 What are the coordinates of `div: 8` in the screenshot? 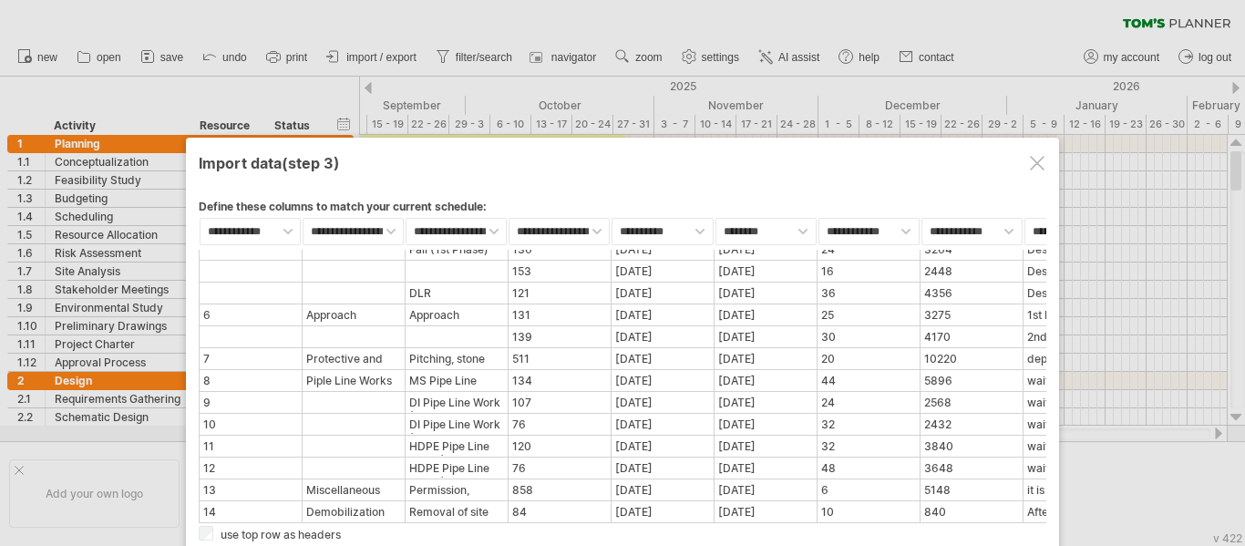 It's located at (251, 380).